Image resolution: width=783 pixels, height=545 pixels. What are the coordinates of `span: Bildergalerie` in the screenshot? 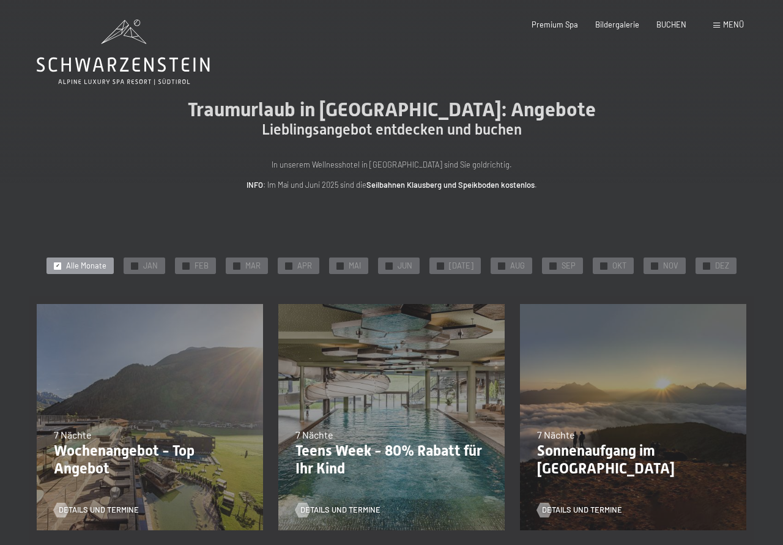 It's located at (617, 24).